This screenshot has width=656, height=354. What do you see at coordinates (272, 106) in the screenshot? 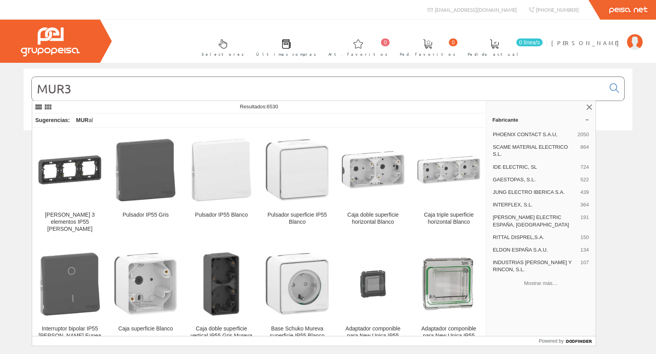
I see `span: 6530` at bounding box center [272, 106].